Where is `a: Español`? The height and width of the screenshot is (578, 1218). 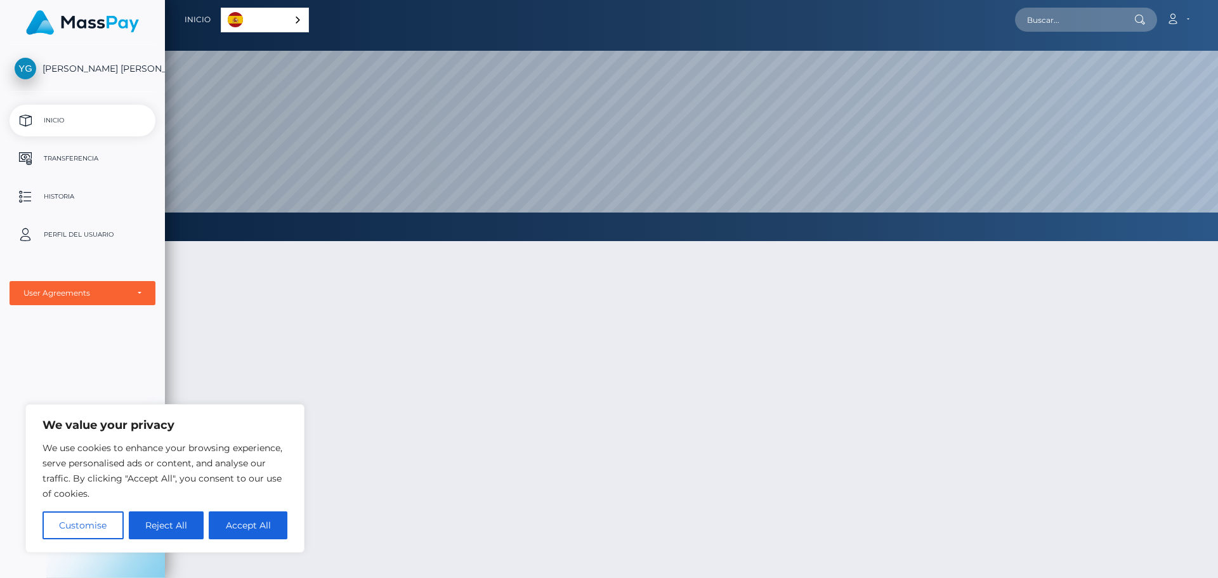
a: Español is located at coordinates (264, 20).